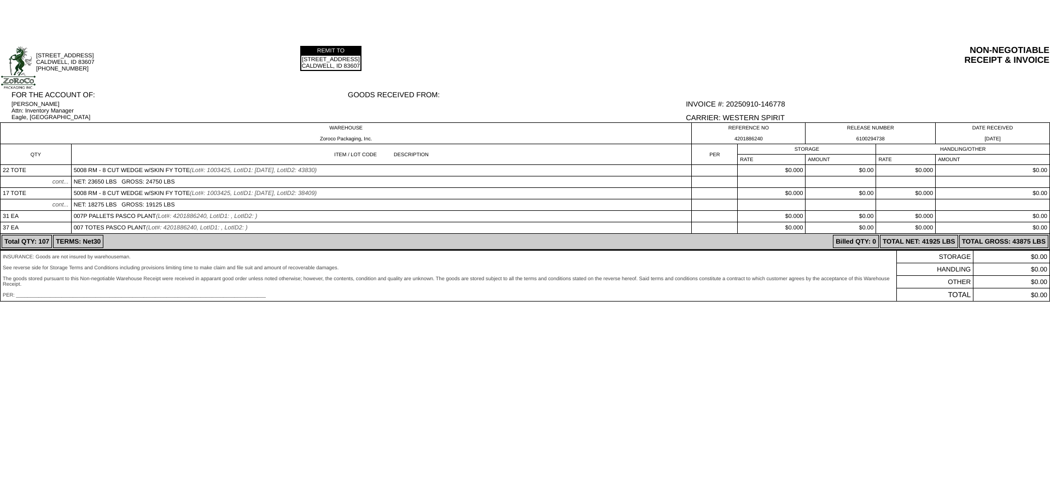  What do you see at coordinates (870, 133) in the screenshot?
I see `td: RELEASE NUMBER 6100294738` at bounding box center [870, 133].